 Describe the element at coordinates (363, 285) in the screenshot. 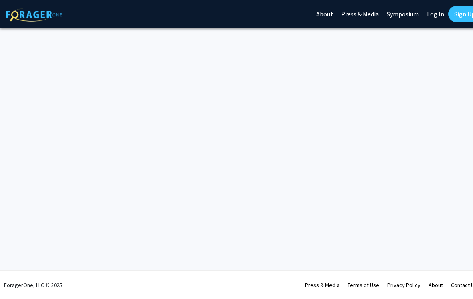

I see `a: Terms of Use` at that location.